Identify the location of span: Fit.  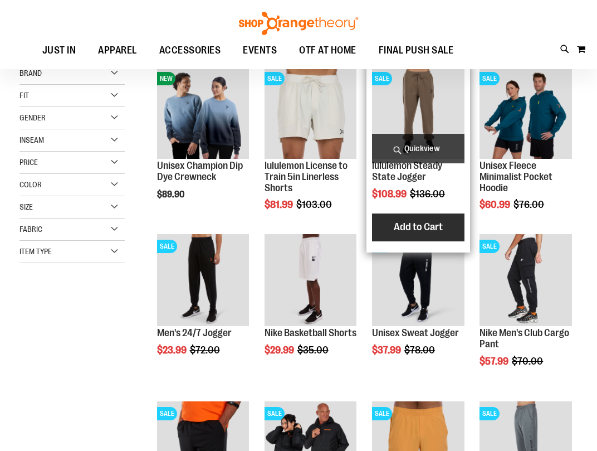
(24, 95).